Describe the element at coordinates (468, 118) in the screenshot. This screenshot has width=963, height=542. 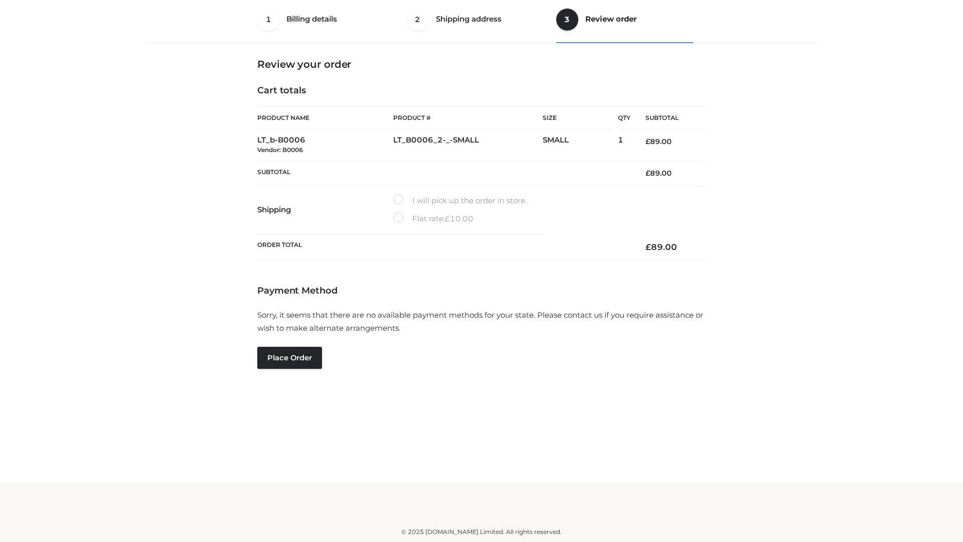
I see `th: Product #` at that location.